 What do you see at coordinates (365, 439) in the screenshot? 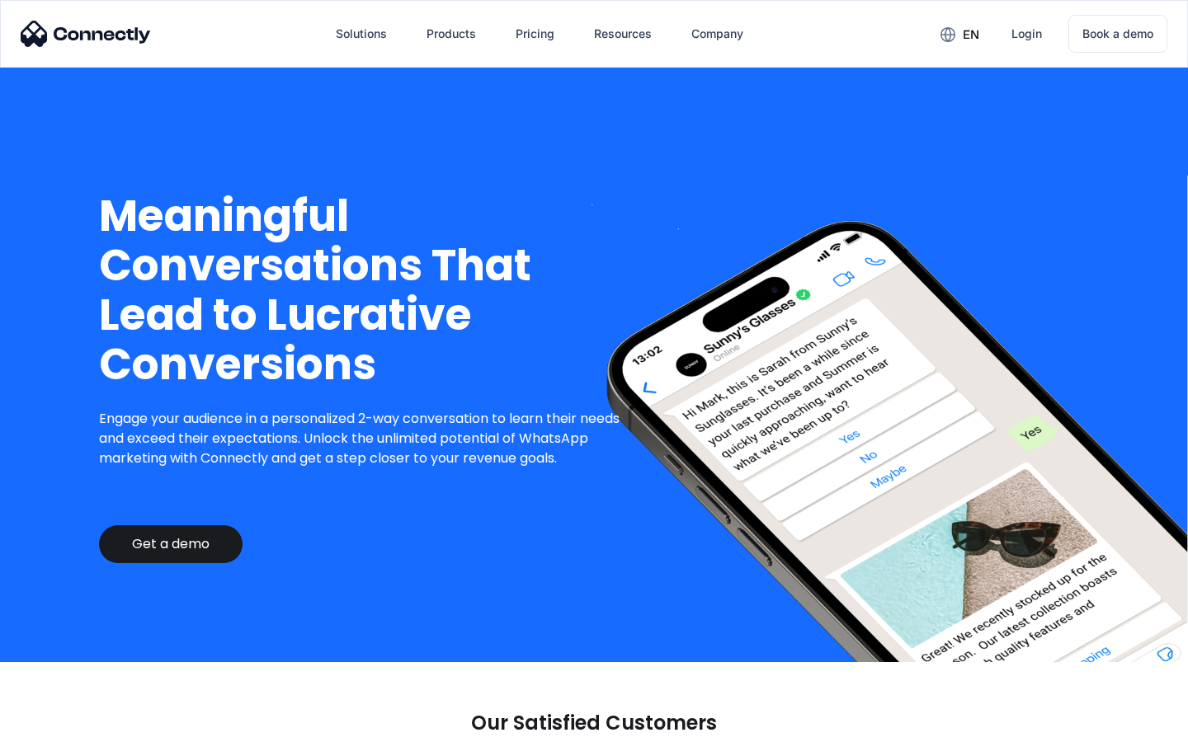
I see `p: Engage your audience in a personalized 2-way conversation to learn their needs and exceed their e...` at bounding box center [365, 439].